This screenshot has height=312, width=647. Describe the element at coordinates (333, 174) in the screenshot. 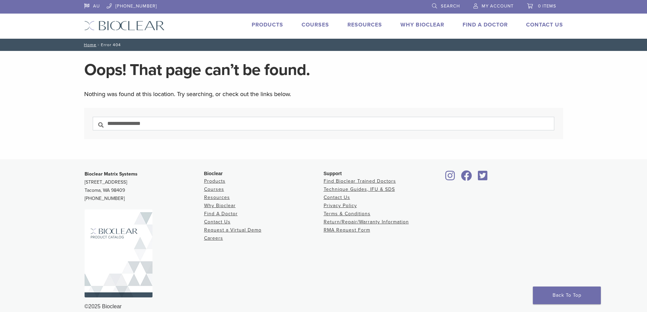

I see `span: Support` at that location.